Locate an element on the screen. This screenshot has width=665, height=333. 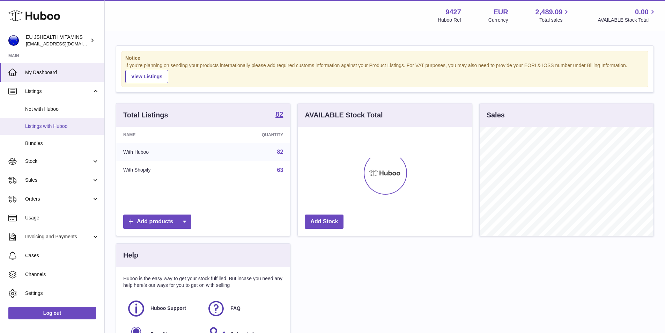
span: Listings is located at coordinates (58, 91).